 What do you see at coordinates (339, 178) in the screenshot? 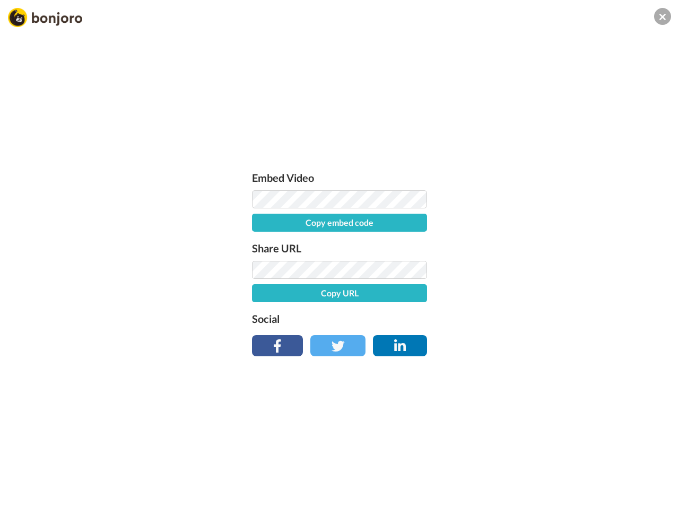
I see `label: Embed Video` at bounding box center [339, 178].